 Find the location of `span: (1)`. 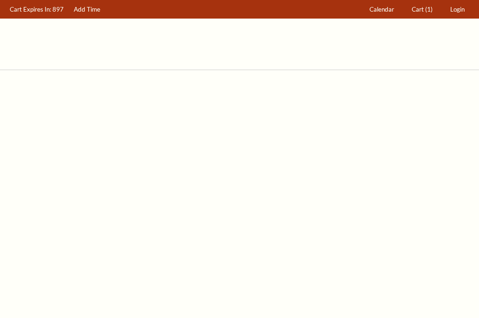

span: (1) is located at coordinates (429, 9).